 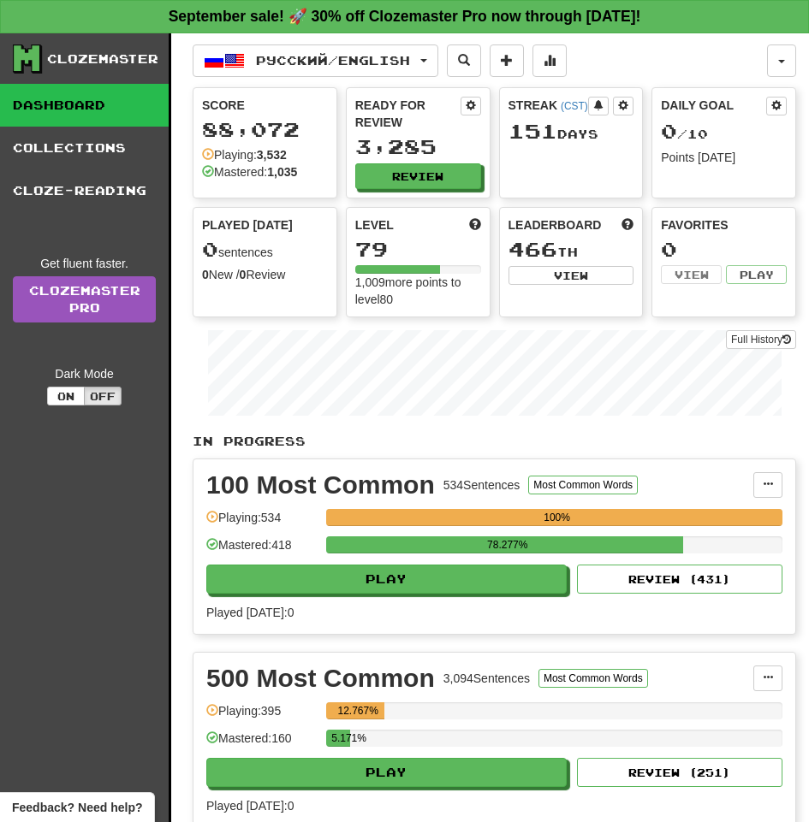 I want to click on div: sentences, so click(x=264, y=250).